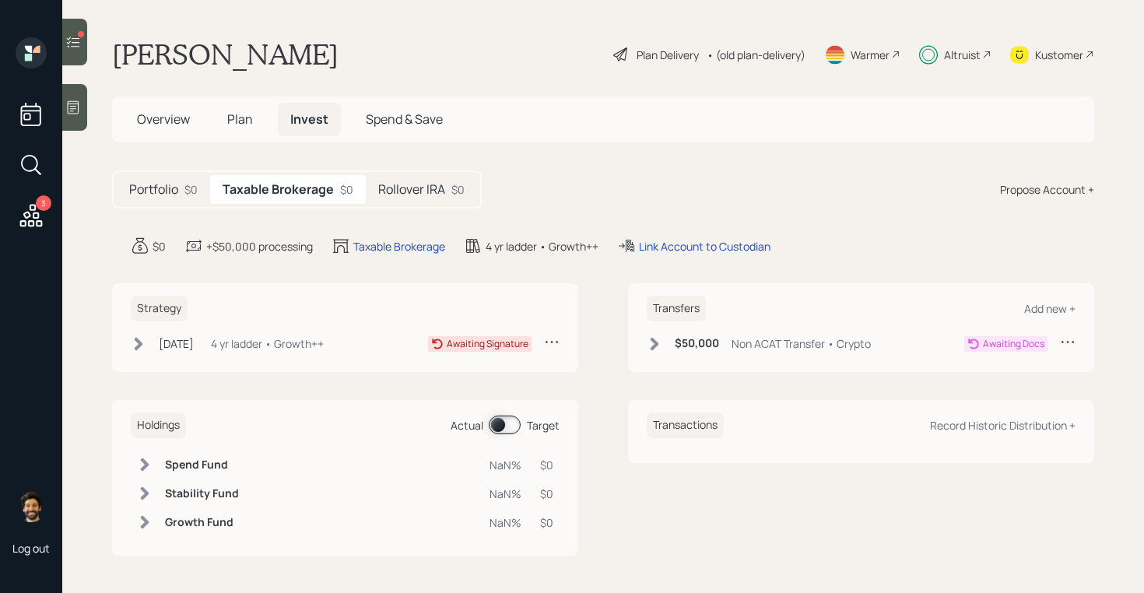 Image resolution: width=1144 pixels, height=593 pixels. Describe the element at coordinates (31, 507) in the screenshot. I see `img: eric-schwartz-headshot.png` at that location.